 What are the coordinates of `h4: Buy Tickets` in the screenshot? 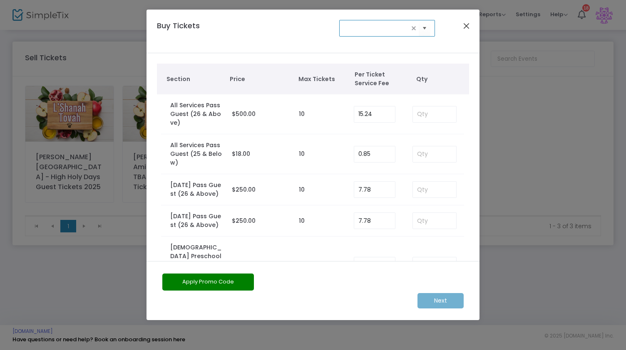 It's located at (192, 31).